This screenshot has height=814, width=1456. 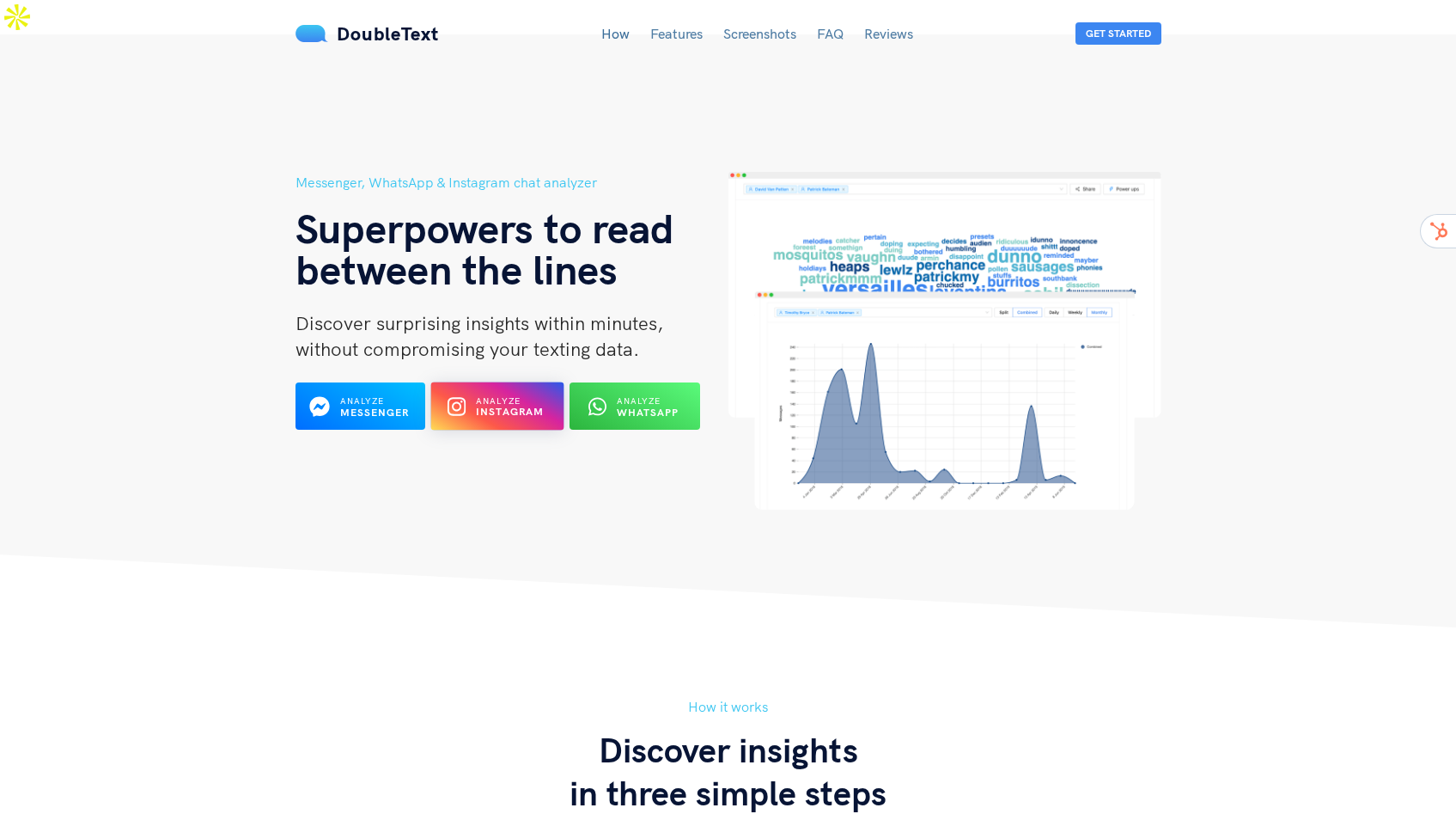 I want to click on span: DoubleText, so click(x=388, y=34).